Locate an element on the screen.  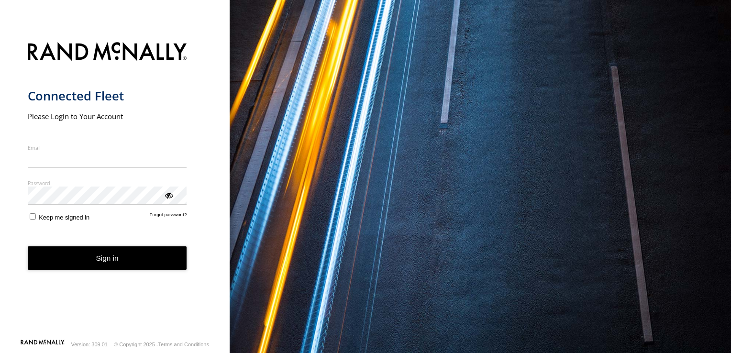
a: Visit our Website is located at coordinates (43, 344).